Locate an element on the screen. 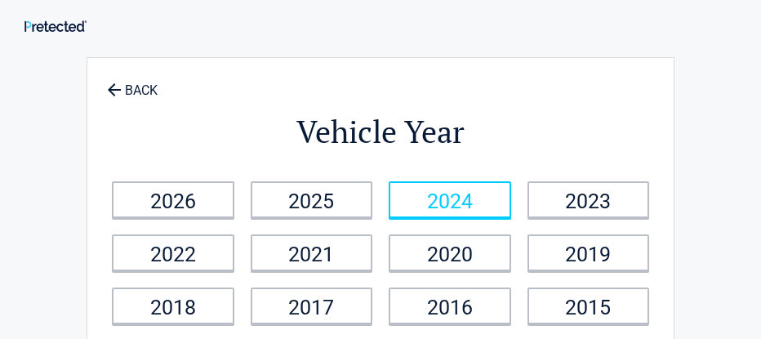 Image resolution: width=761 pixels, height=339 pixels. a: 2026 is located at coordinates (173, 199).